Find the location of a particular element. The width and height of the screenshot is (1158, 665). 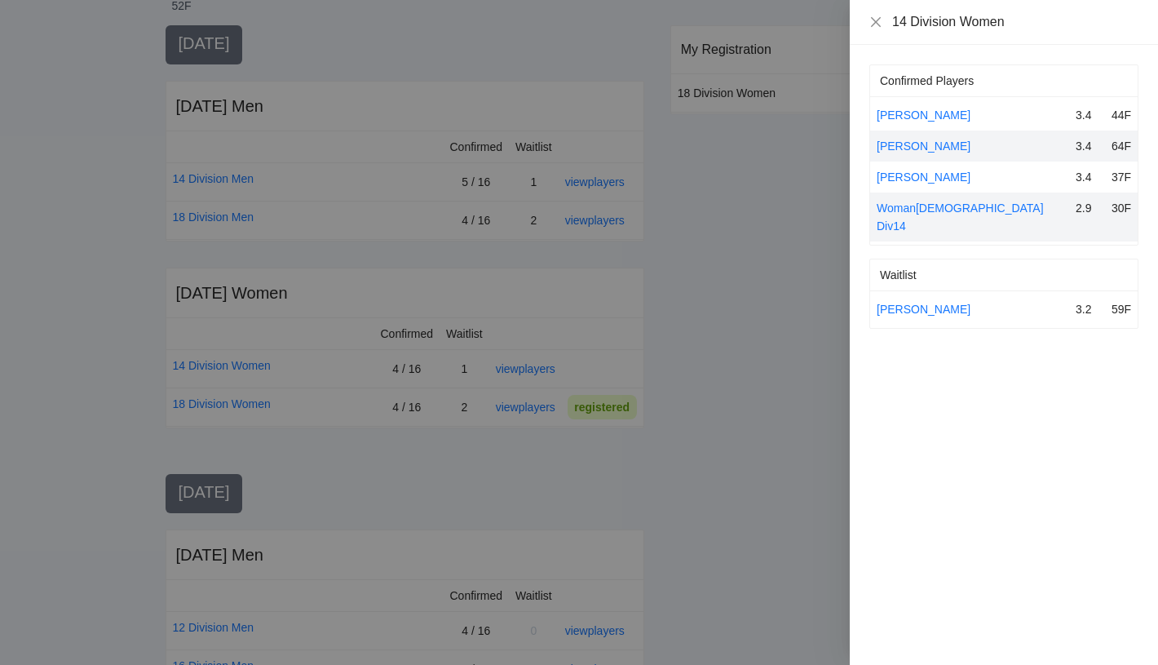

div: 44F is located at coordinates (1119, 115).